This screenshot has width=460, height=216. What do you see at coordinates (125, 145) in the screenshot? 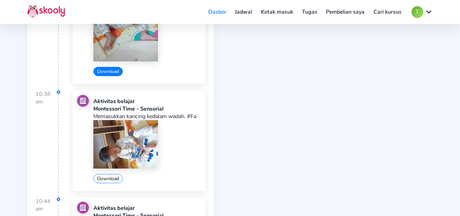
I see `img: 202412070746102830907886220162759352525095370290202509040338384406355586442759.jpg` at bounding box center [125, 145].